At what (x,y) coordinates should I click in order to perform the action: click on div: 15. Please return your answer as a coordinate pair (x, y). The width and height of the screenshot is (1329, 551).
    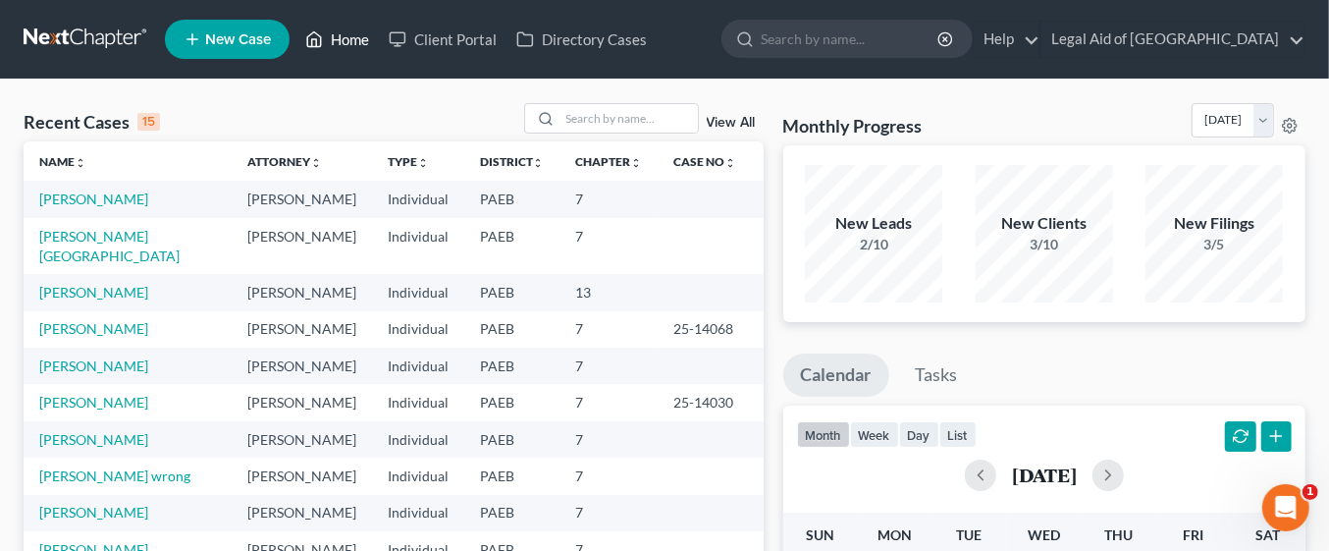
    Looking at the image, I should click on (148, 122).